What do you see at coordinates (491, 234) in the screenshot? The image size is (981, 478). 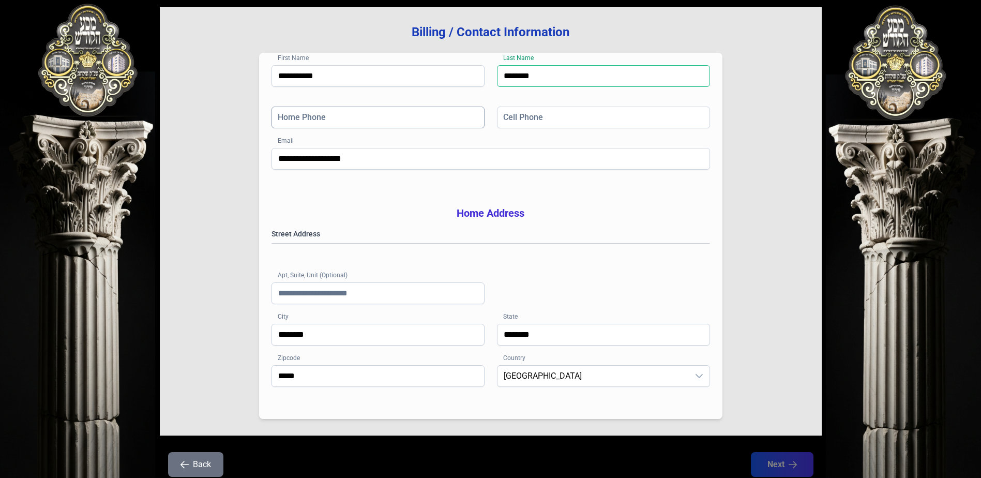 I see `label: Street Address` at bounding box center [491, 234].